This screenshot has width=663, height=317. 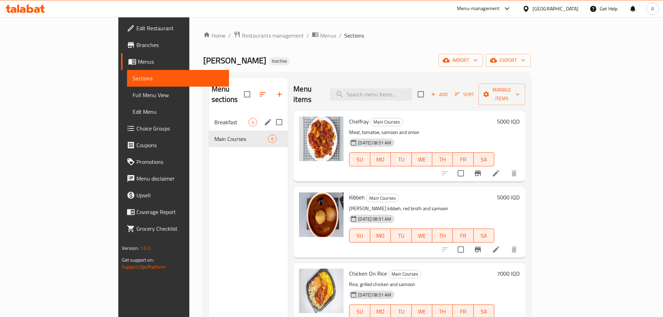 I want to click on a: Sections, so click(x=178, y=78).